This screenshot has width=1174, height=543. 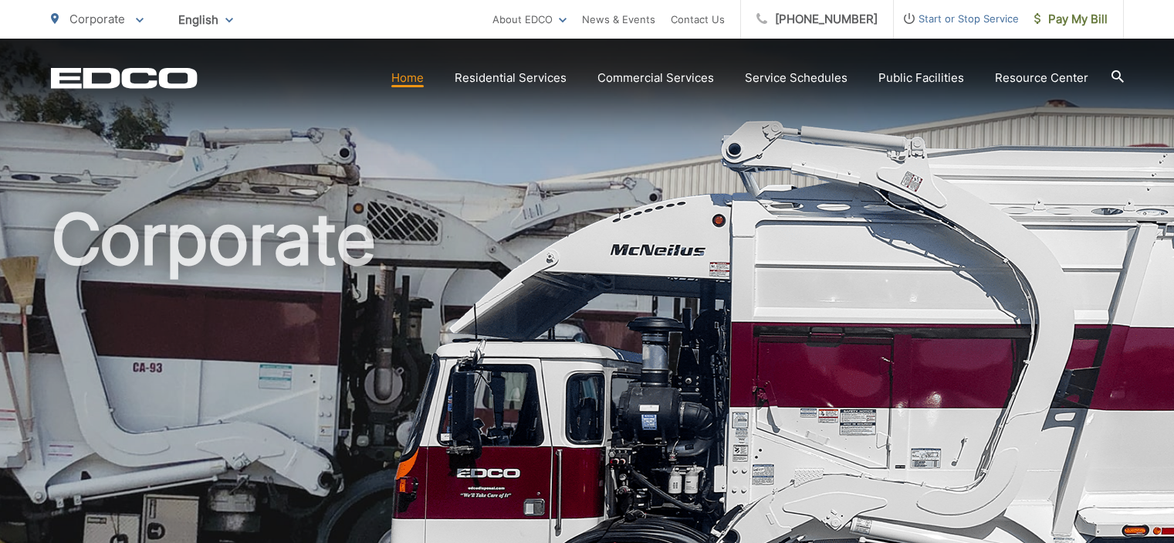 I want to click on a: Resource Center, so click(x=1041, y=78).